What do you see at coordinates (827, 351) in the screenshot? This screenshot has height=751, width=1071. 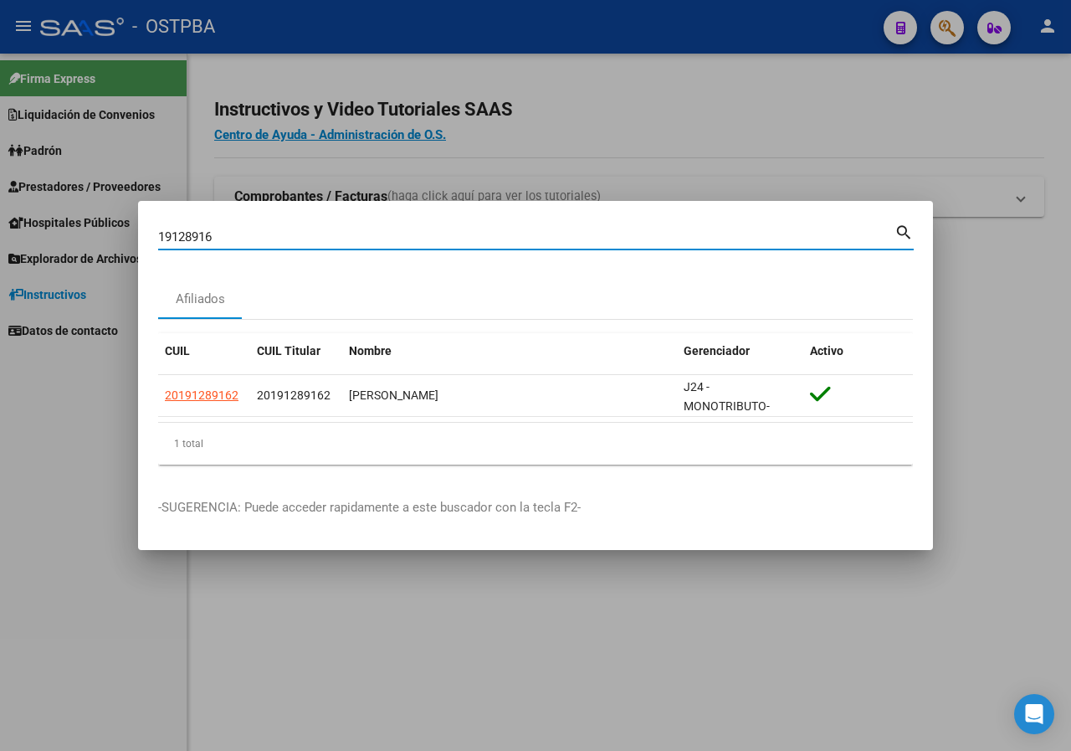 I see `span: Activo` at bounding box center [827, 351].